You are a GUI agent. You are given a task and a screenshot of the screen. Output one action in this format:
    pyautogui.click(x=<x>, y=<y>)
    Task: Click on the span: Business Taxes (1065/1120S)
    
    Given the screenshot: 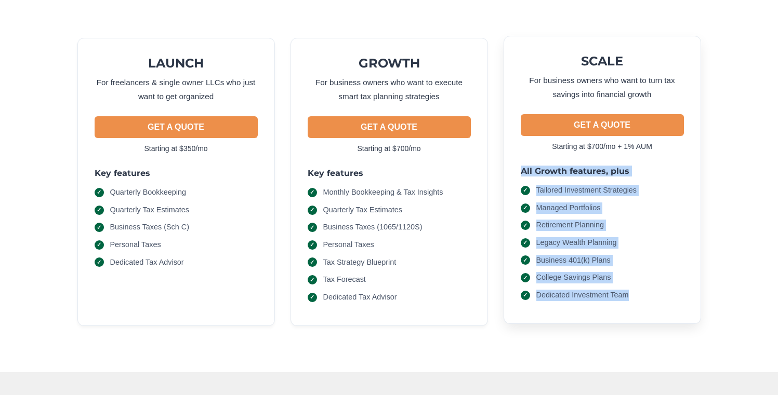 What is the action you would take?
    pyautogui.click(x=373, y=228)
    